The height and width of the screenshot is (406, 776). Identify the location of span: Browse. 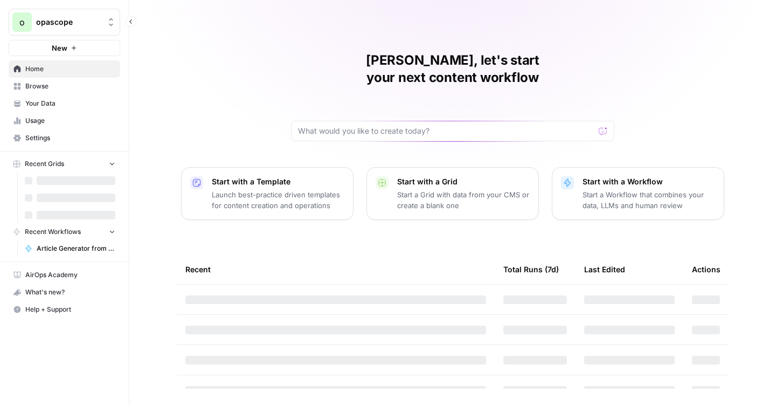
(70, 86).